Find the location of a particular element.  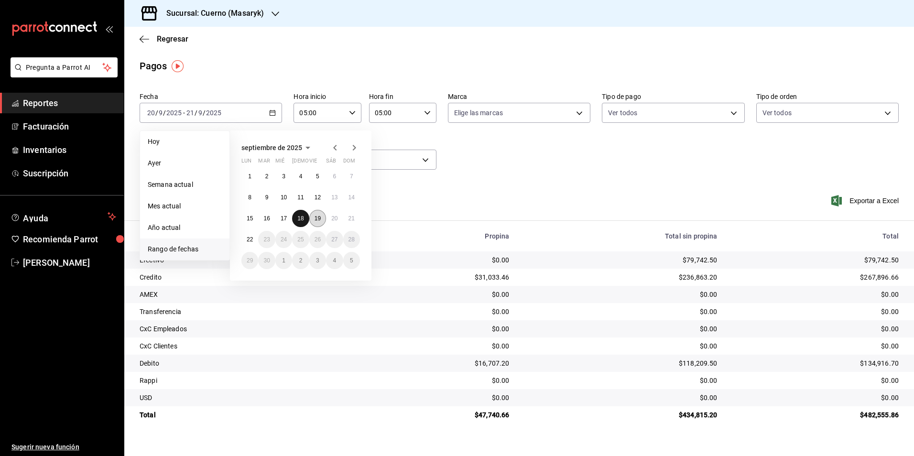

abbr: miércoles is located at coordinates (280, 162).